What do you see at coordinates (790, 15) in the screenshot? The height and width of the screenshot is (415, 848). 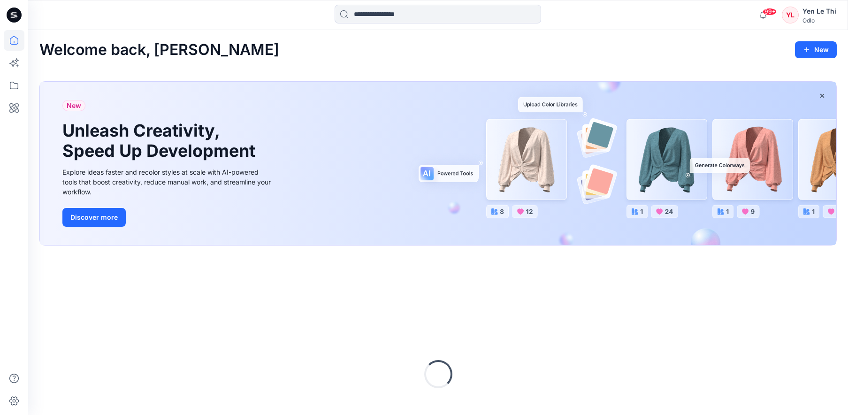 I see `div: YL` at bounding box center [790, 15].